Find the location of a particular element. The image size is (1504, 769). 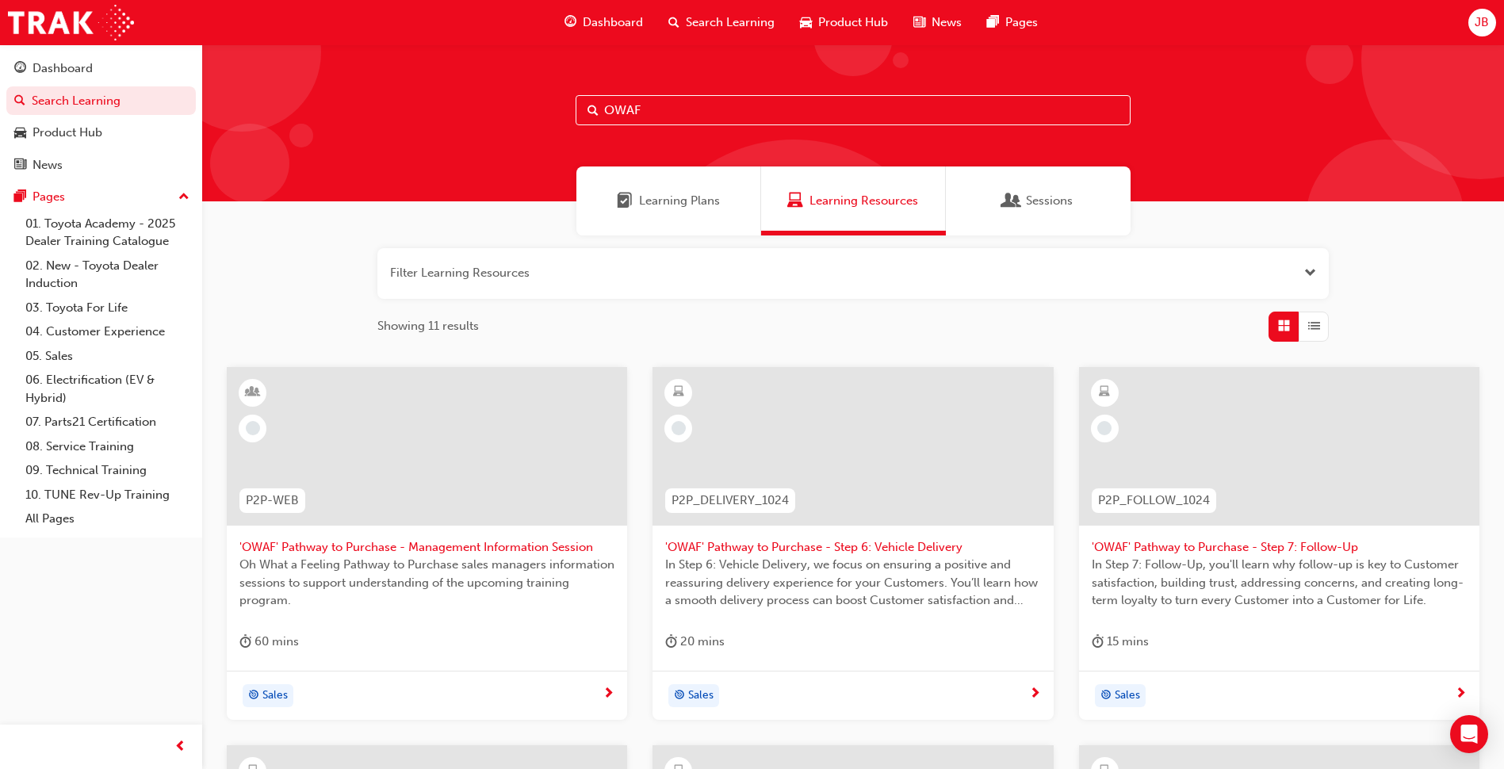

div: News is located at coordinates (48, 165).